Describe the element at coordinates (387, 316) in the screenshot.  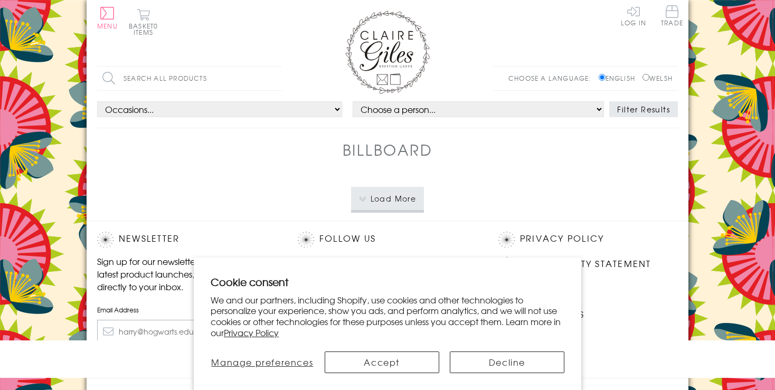
I see `p: We and our partners, including Shopify, use cookies and other technologies to personalize your ex...` at that location.